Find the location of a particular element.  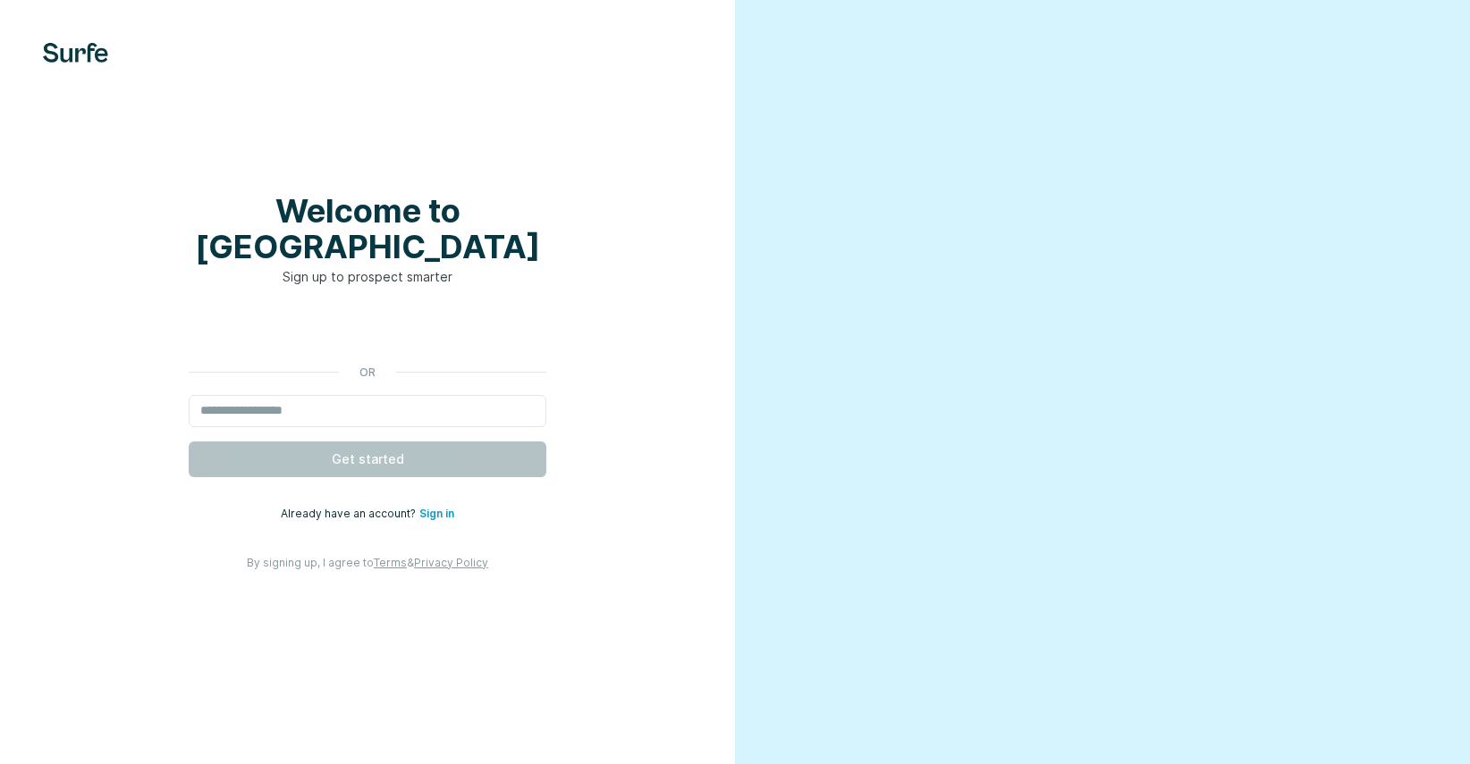

span: By signing up, I agree to & is located at coordinates (367, 562).